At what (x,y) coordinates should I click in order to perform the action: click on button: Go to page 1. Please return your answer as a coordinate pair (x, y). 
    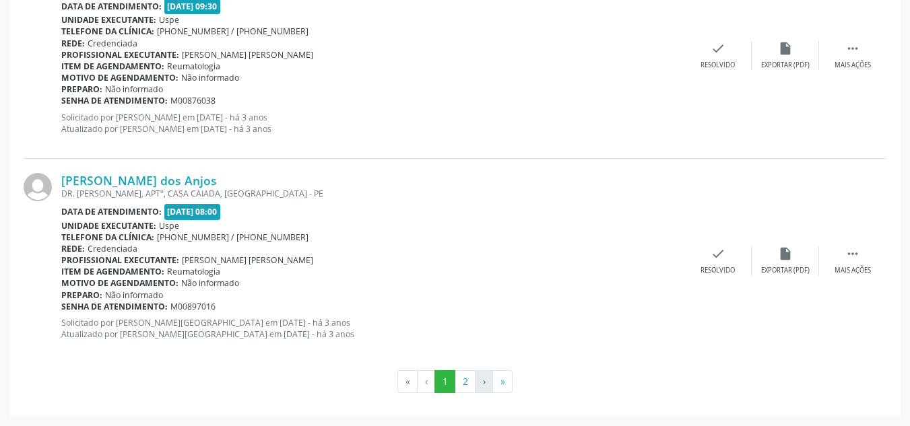
    Looking at the image, I should click on (444, 382).